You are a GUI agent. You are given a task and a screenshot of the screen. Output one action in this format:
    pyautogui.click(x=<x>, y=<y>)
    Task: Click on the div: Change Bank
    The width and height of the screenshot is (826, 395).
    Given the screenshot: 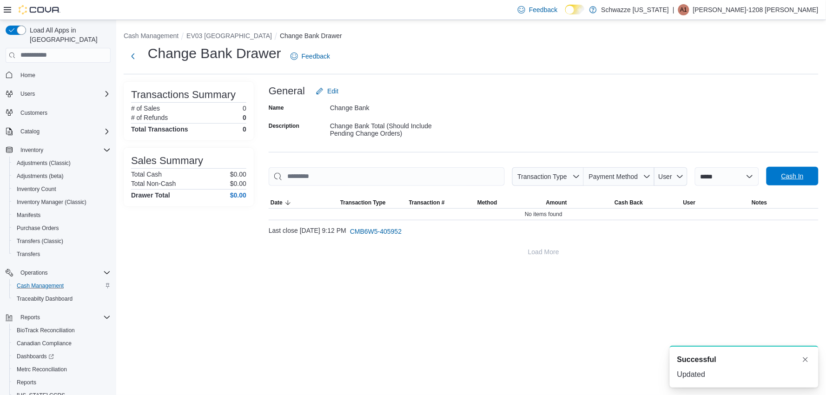 What is the action you would take?
    pyautogui.click(x=392, y=106)
    